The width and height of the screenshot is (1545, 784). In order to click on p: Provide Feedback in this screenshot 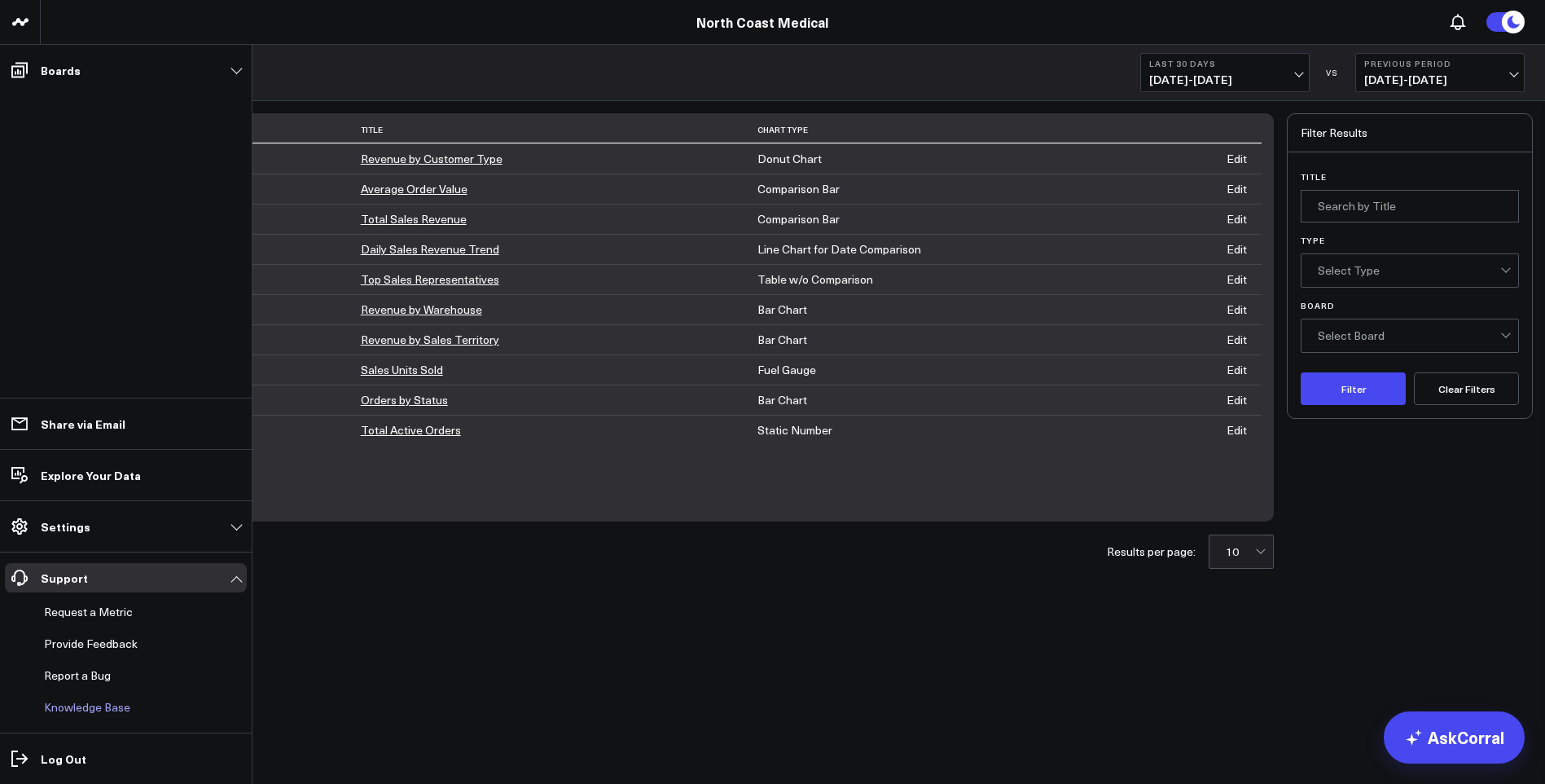, I will do `click(90, 644)`.